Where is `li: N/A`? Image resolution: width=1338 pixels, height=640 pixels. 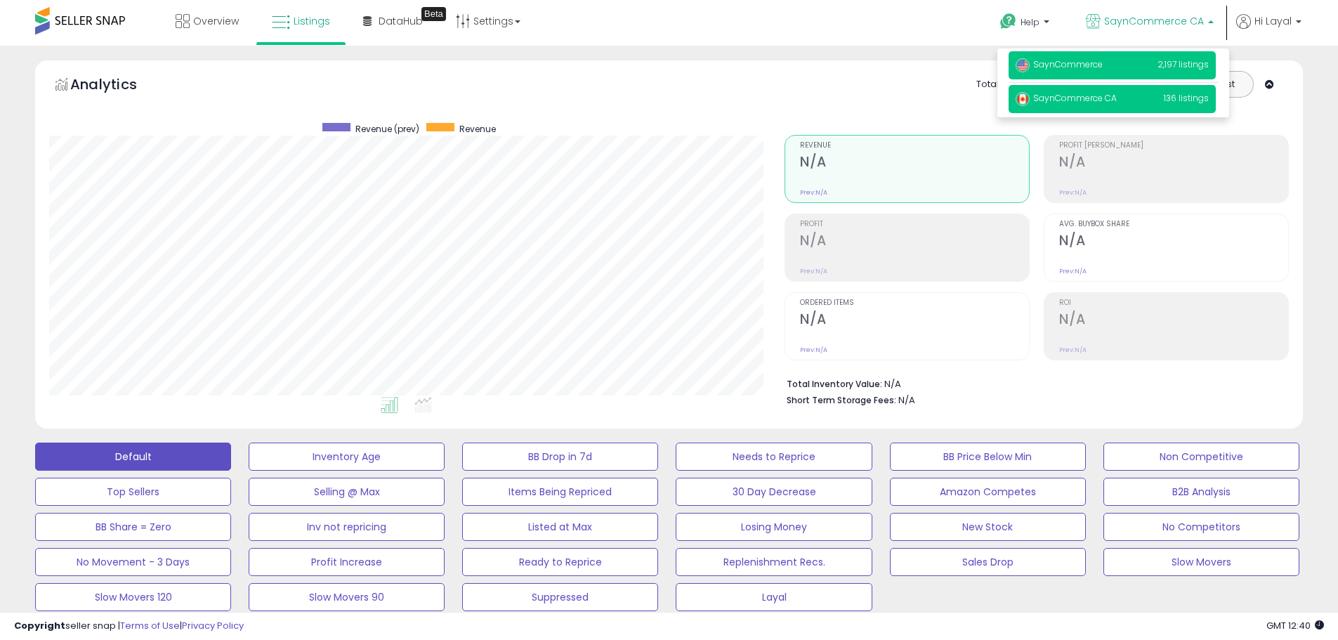 li: N/A is located at coordinates (1032, 383).